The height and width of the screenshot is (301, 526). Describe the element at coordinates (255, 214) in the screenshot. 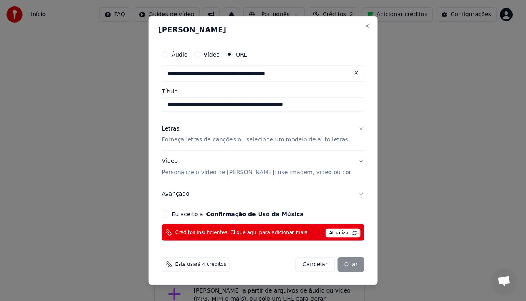

I see `button: Eu aceito a` at that location.